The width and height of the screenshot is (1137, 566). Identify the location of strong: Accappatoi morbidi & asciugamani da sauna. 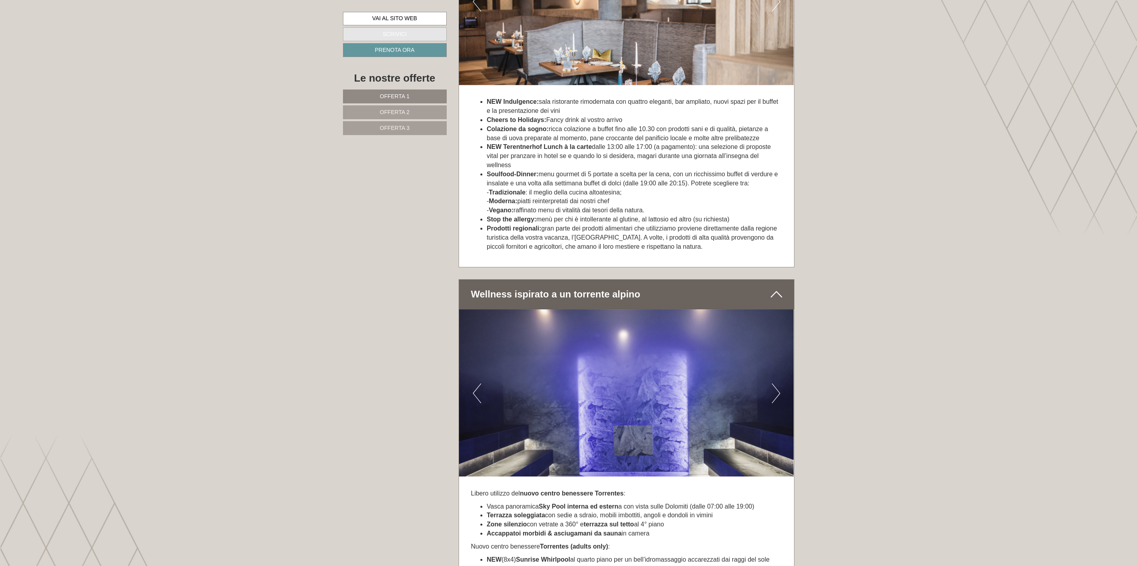
(554, 533).